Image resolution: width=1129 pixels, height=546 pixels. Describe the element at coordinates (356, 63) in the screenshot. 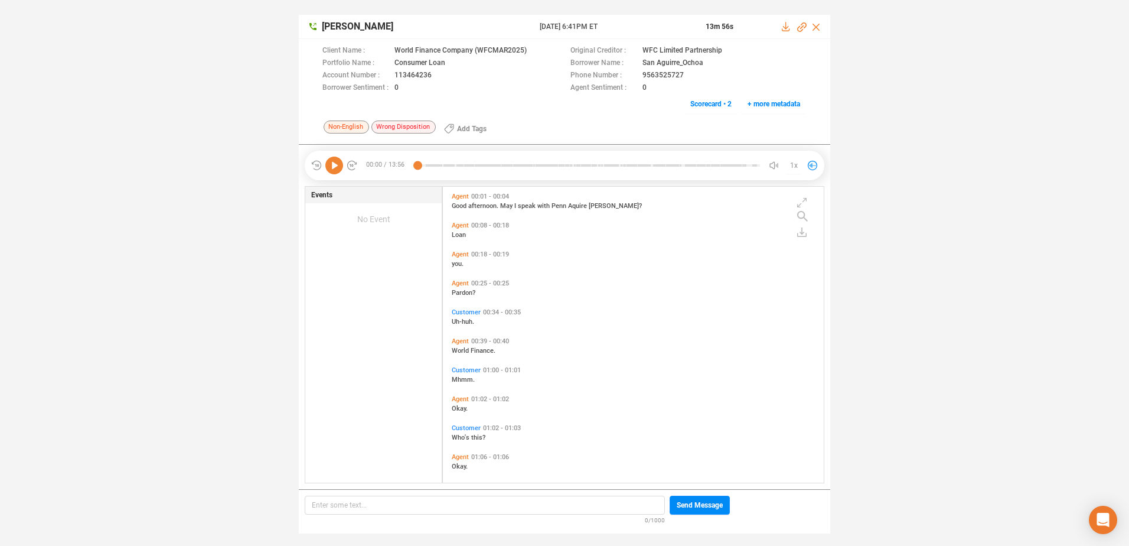

I see `span: Portfolio Name :` at that location.